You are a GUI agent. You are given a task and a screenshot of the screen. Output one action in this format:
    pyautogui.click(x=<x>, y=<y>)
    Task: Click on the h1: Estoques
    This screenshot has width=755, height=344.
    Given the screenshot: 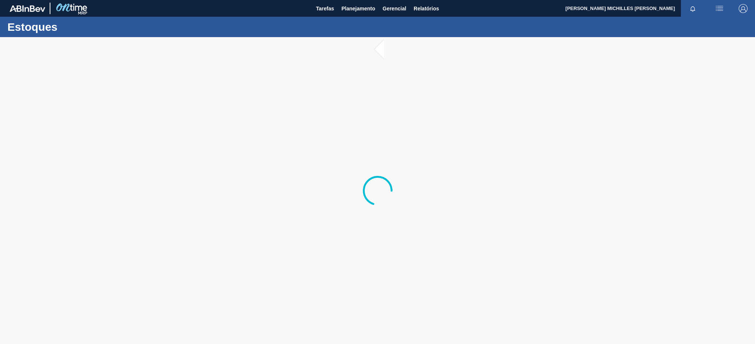 What is the action you would take?
    pyautogui.click(x=73, y=27)
    